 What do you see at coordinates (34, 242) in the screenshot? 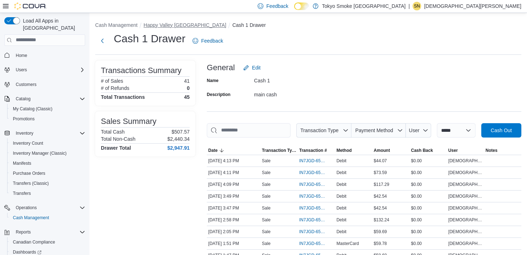
I see `a: Canadian Compliance` at bounding box center [34, 242].